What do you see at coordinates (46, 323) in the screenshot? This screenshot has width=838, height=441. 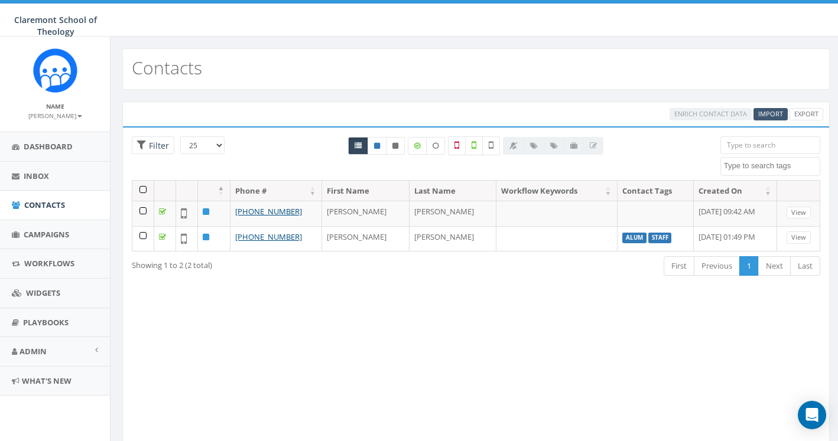 I see `span: Playbooks` at bounding box center [46, 323].